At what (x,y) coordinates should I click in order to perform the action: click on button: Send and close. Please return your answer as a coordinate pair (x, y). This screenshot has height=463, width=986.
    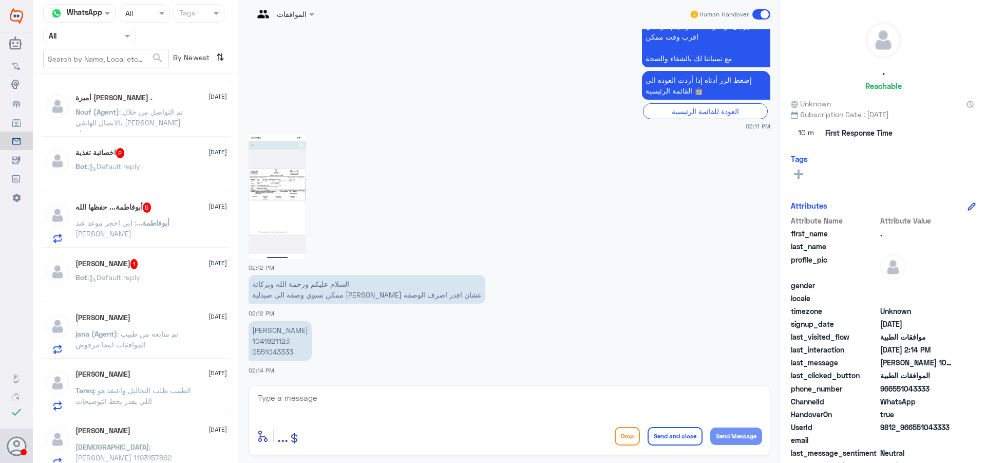
    Looking at the image, I should click on (675, 436).